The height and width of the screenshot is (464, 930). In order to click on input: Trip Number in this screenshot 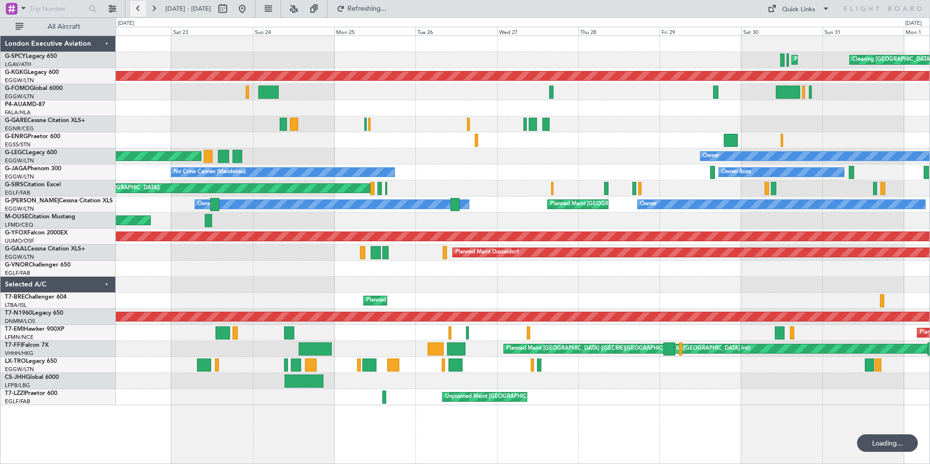, I will do `click(57, 9)`.